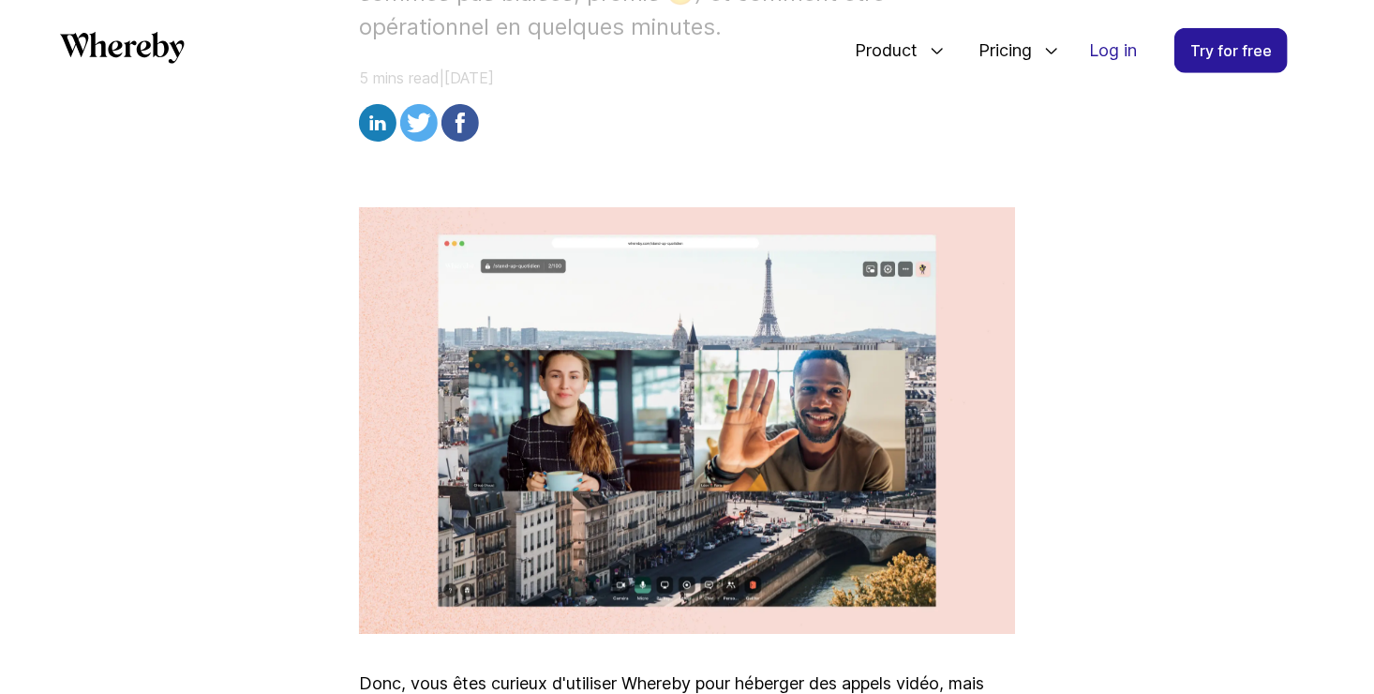 The height and width of the screenshot is (694, 1374). I want to click on a: Try for free, so click(1231, 51).